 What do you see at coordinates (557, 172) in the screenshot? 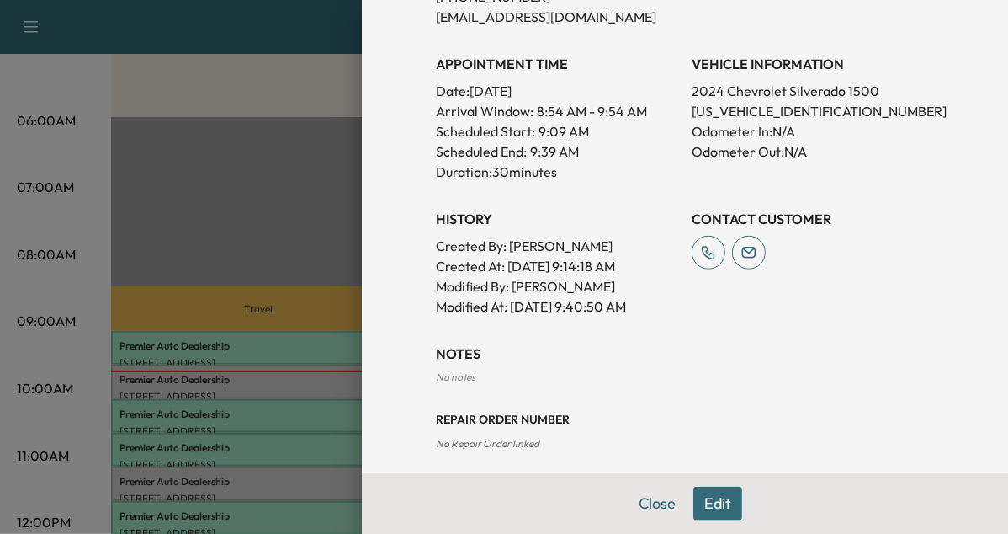
I see `p: Duration: 30 minutes` at bounding box center [557, 172].